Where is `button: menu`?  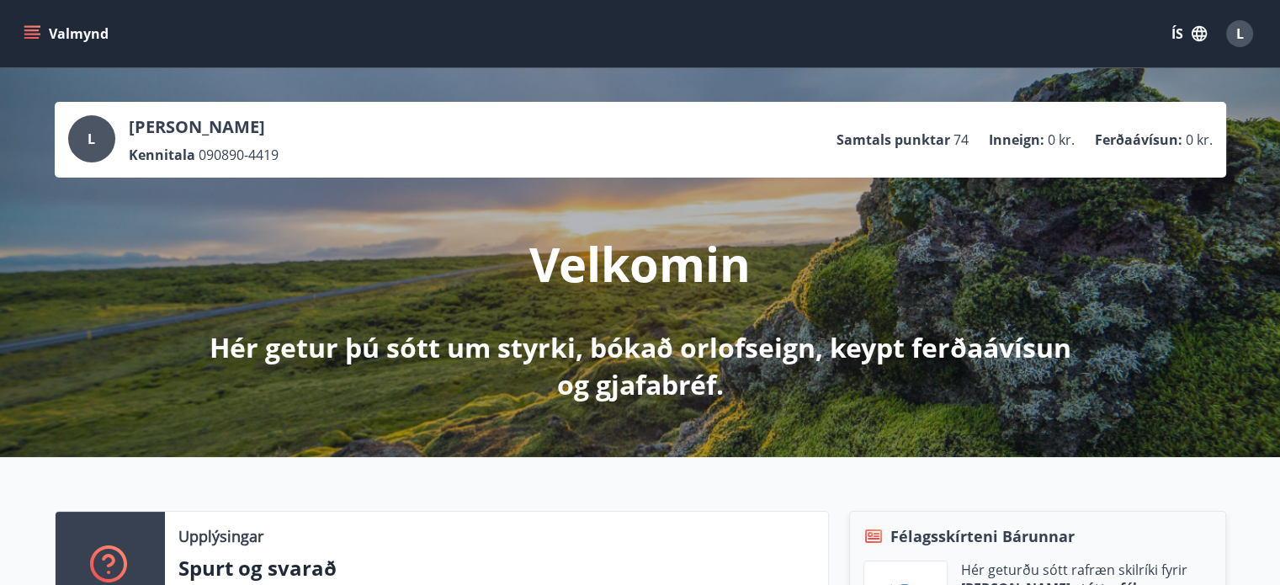
button: menu is located at coordinates (67, 34).